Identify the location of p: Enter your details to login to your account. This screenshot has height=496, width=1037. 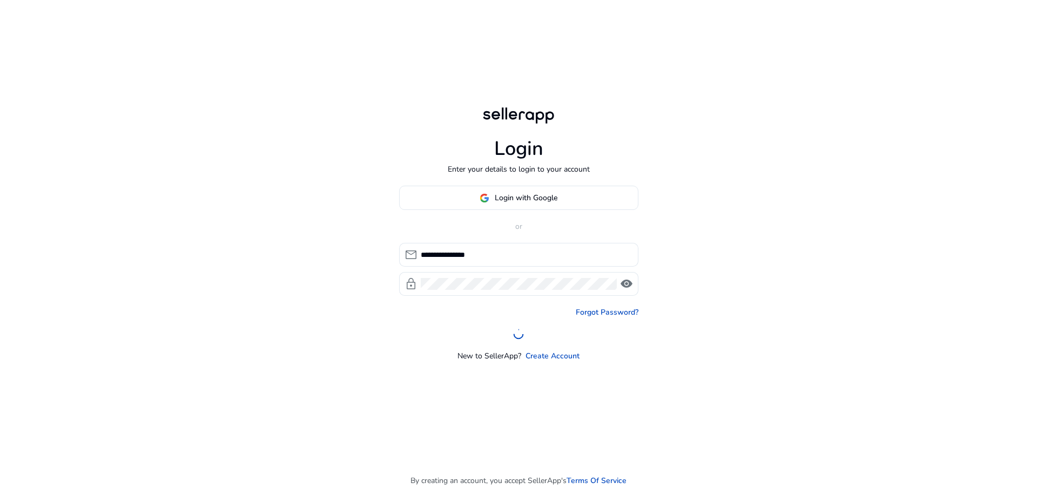
(519, 169).